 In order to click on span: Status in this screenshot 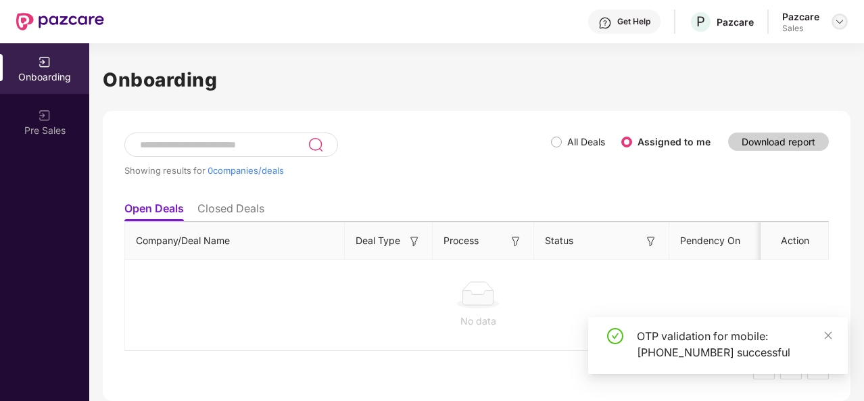, I will do `click(559, 241)`.